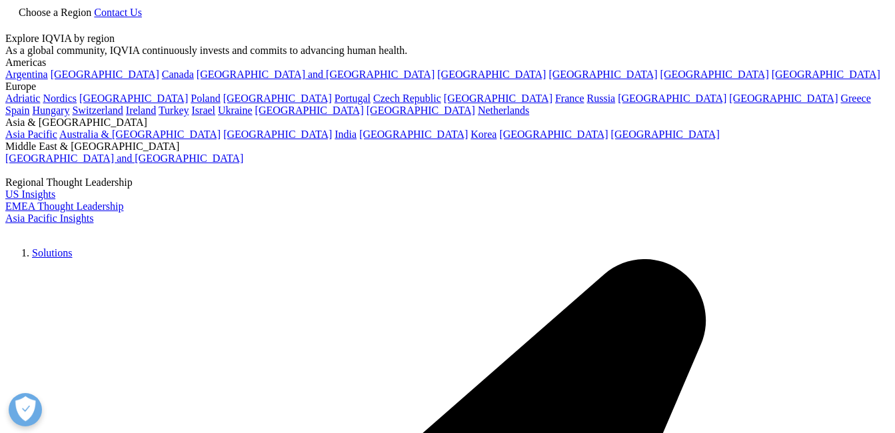 The width and height of the screenshot is (895, 433). What do you see at coordinates (97, 110) in the screenshot?
I see `a: Switzerland` at bounding box center [97, 110].